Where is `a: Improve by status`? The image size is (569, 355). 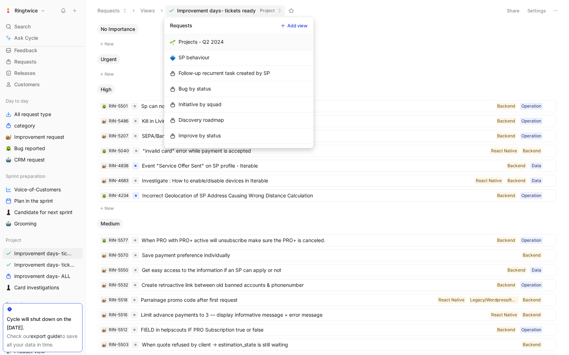
a: Improve by status is located at coordinates (239, 136).